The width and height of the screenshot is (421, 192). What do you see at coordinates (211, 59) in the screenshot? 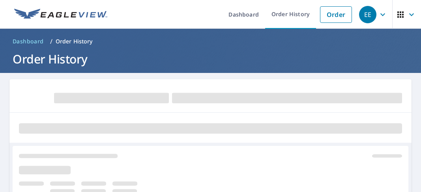
I see `h1: Order History` at bounding box center [211, 59].